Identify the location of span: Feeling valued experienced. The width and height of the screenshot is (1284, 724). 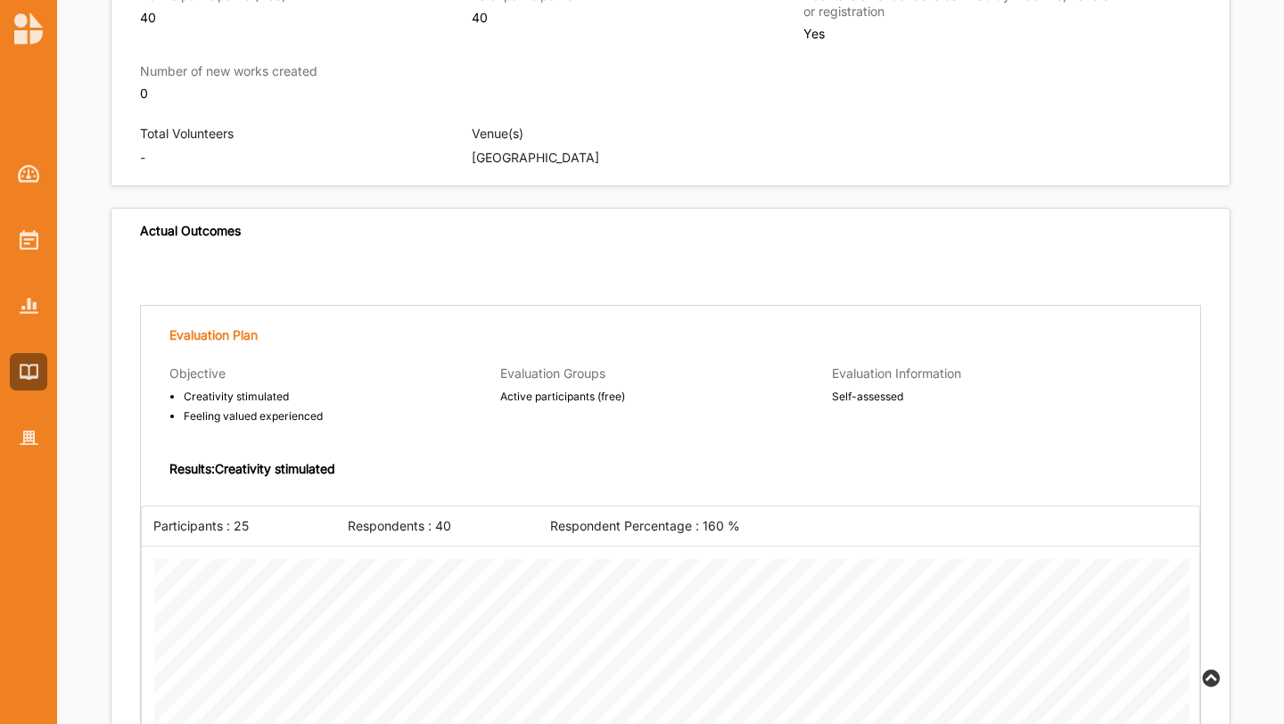
(328, 416).